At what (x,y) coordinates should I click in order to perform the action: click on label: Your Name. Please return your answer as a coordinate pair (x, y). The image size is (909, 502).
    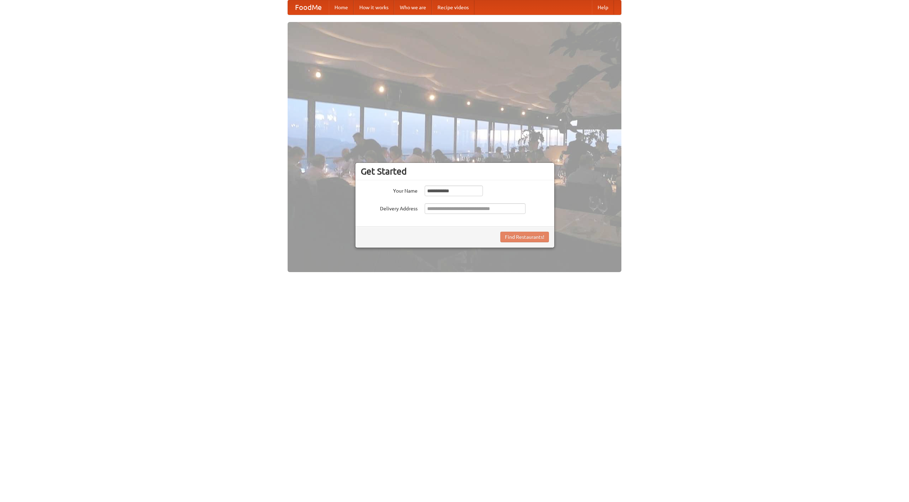
    Looking at the image, I should click on (389, 190).